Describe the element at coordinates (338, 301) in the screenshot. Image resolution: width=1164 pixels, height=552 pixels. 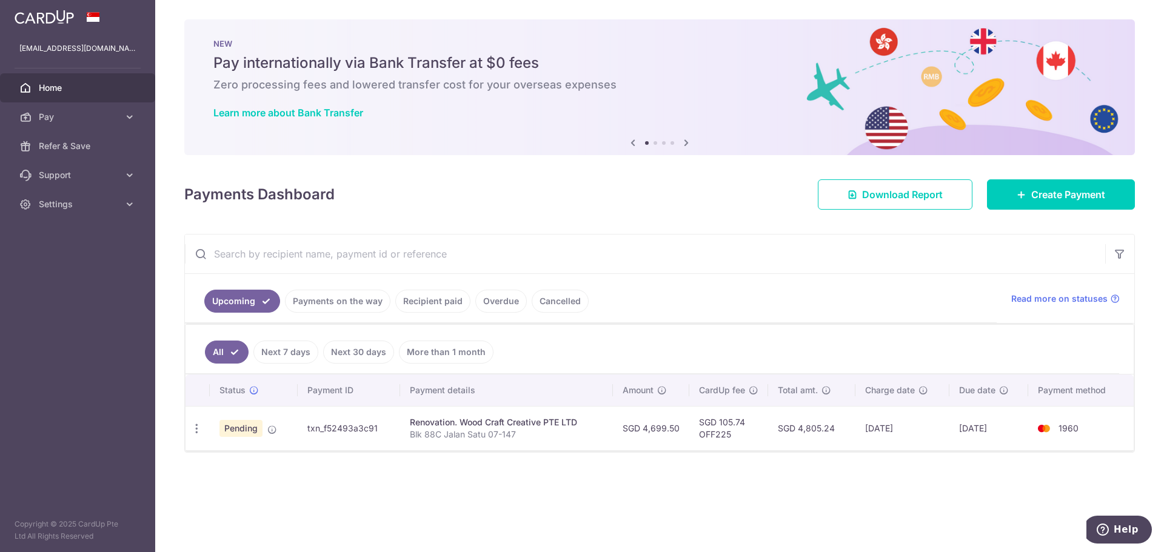
I see `a: Payments on the way` at that location.